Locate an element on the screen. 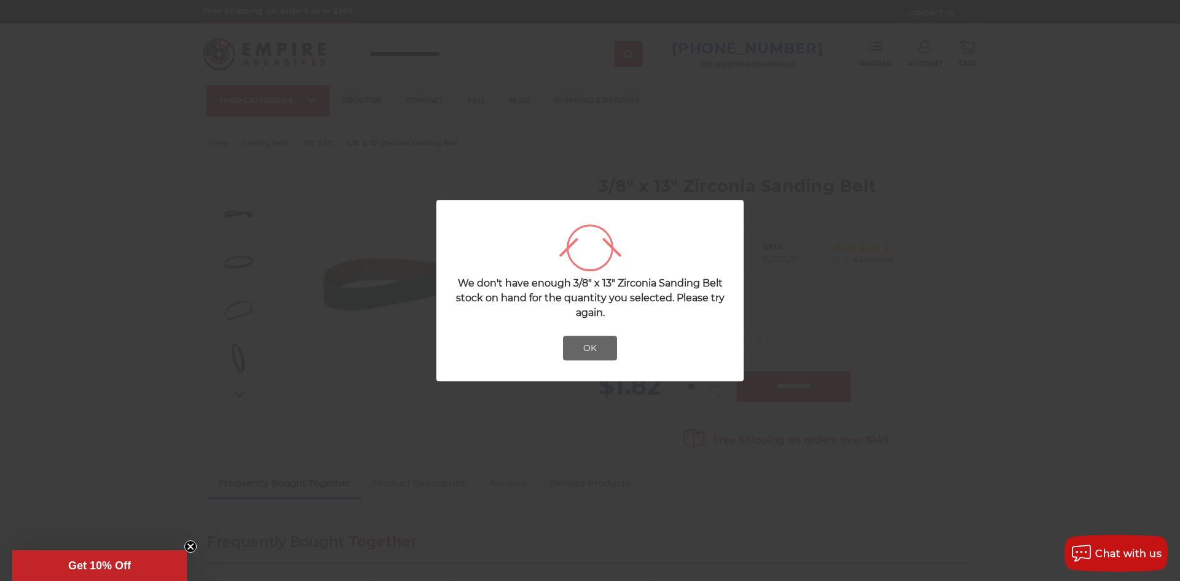 This screenshot has height=581, width=1180. div: Get 10% OffClose teaser is located at coordinates (100, 565).